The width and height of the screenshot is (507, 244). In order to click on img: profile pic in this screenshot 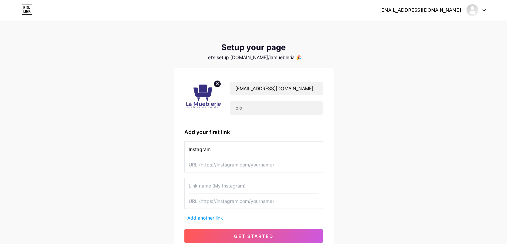, I will do `click(203, 98)`.